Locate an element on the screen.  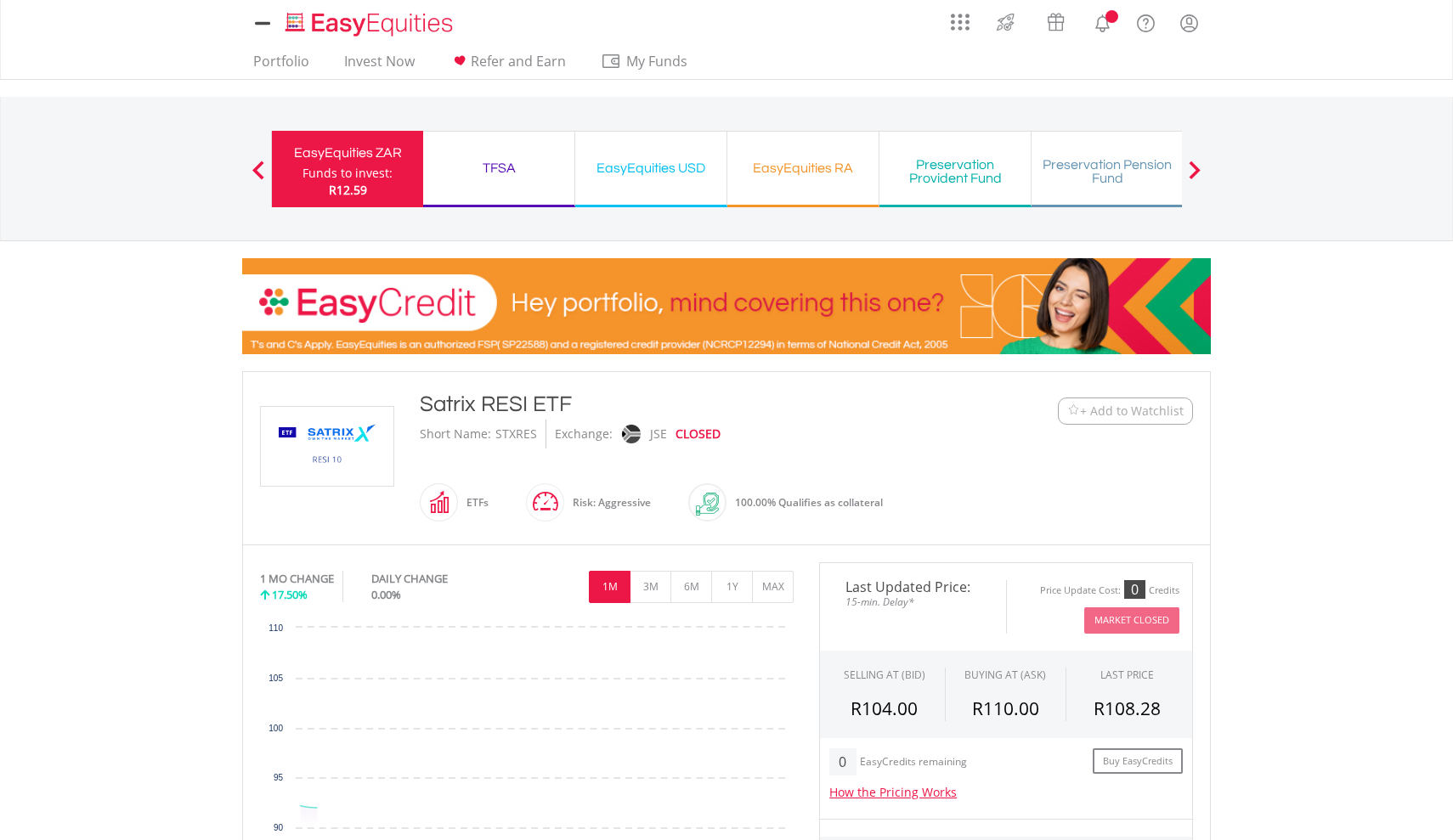
button: Watchlist + Add to Watchlist is located at coordinates (1125, 411).